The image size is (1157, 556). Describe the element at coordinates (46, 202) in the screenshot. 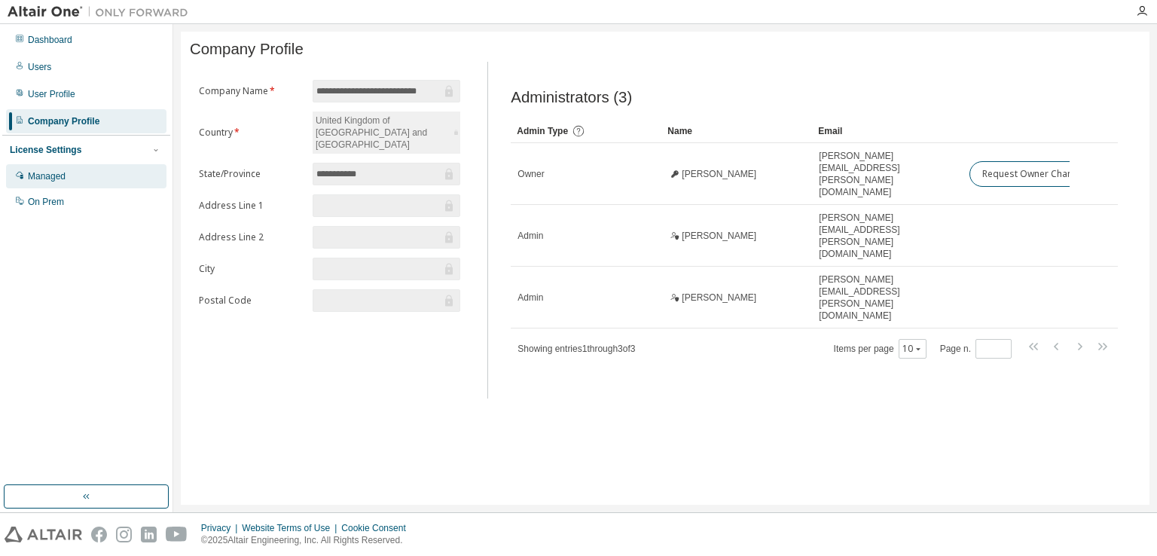

I see `div: On Prem` at that location.